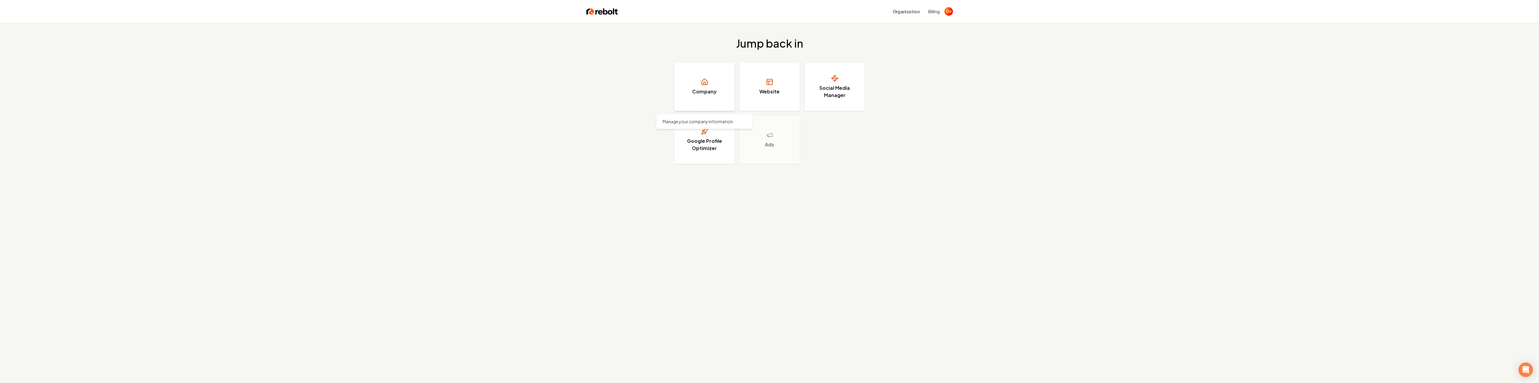 Image resolution: width=1539 pixels, height=383 pixels. I want to click on a: Company, so click(705, 87).